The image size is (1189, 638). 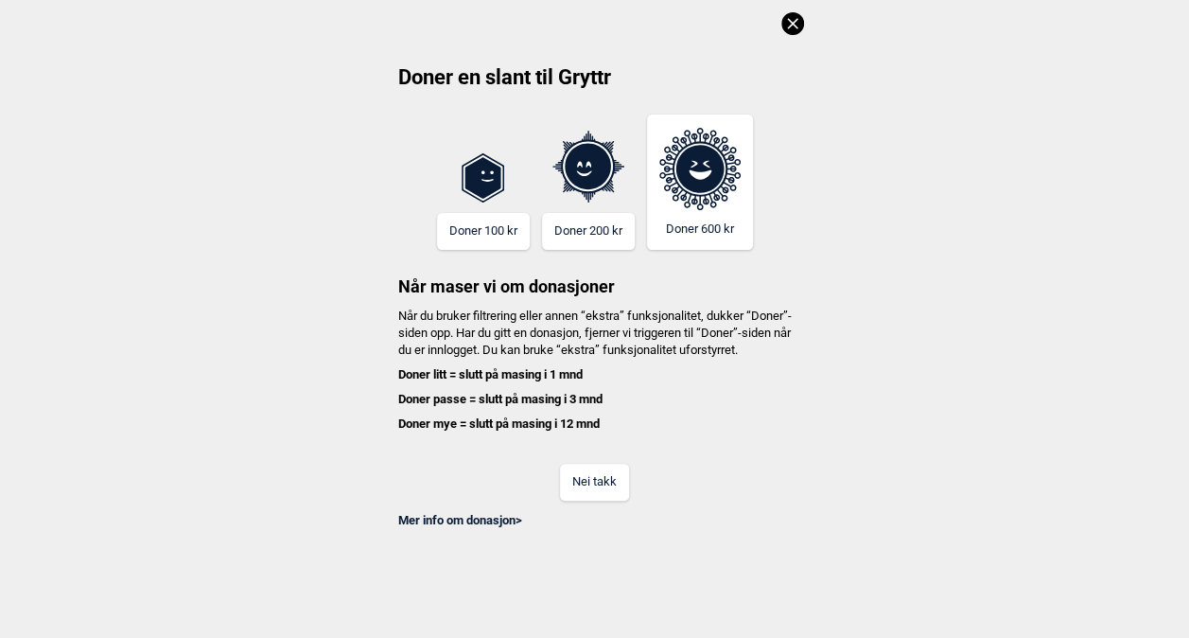 I want to click on h2: Doner en slant til Gryttr, so click(x=595, y=84).